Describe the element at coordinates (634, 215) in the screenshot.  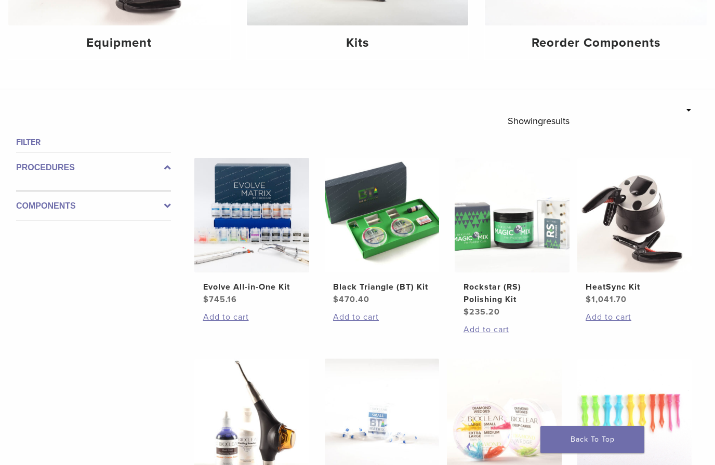
I see `img: HeatSync Kit` at that location.